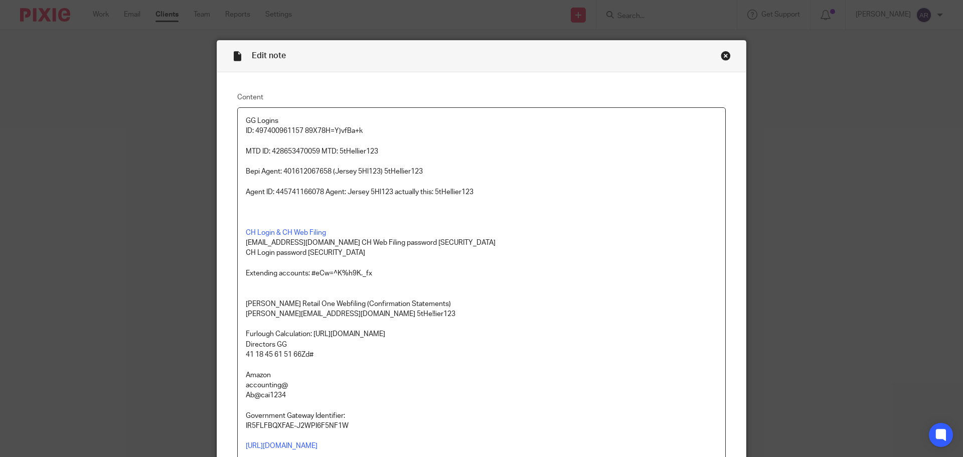 The width and height of the screenshot is (963, 457). I want to click on p: Ab@cai1234, so click(481, 395).